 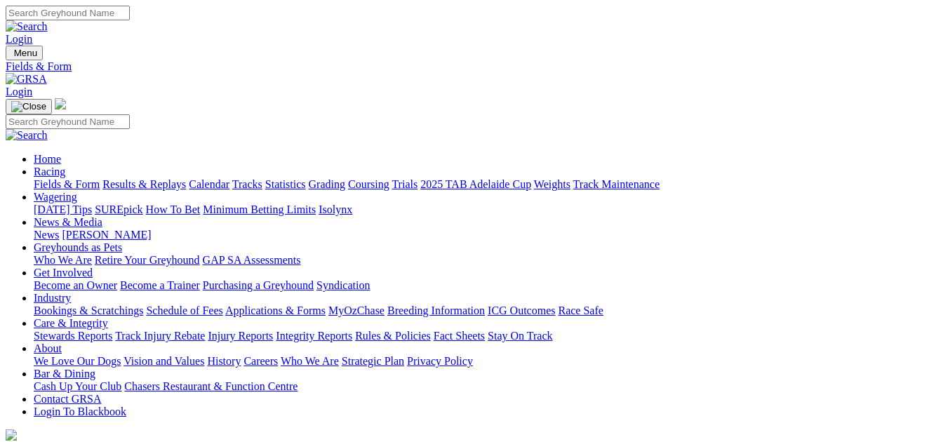 I want to click on a: Race Safe, so click(x=580, y=310).